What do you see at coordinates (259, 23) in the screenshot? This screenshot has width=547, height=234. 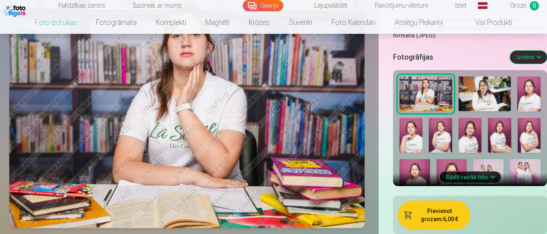 I see `a: Krūzes` at bounding box center [259, 23].